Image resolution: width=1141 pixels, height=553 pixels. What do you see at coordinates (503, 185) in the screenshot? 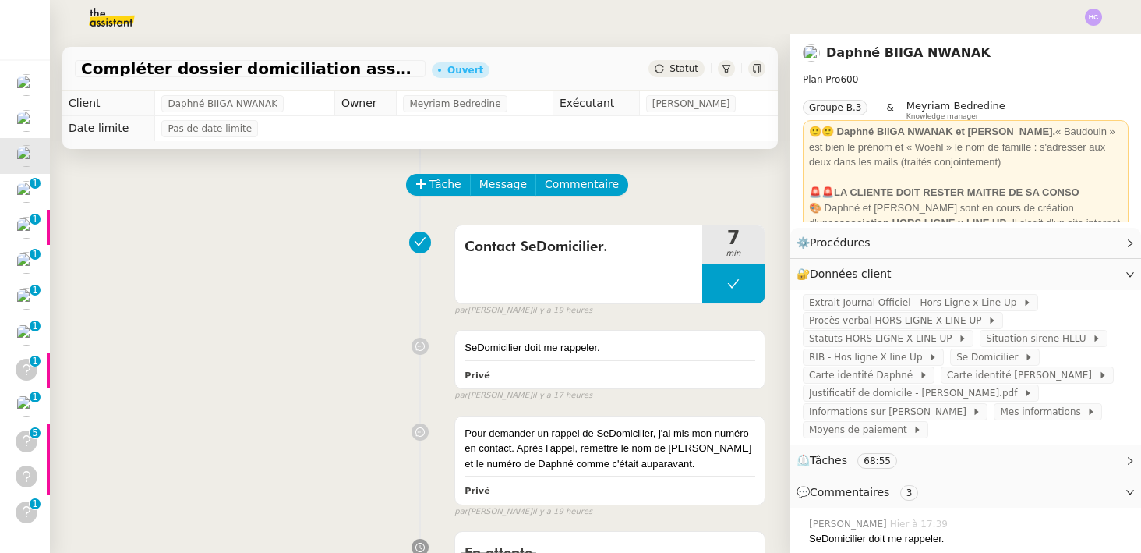
I see `button: Message` at bounding box center [503, 185].